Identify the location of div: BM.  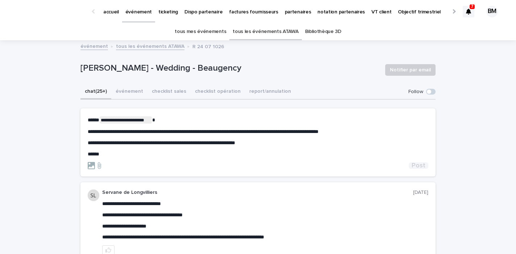
(492, 12).